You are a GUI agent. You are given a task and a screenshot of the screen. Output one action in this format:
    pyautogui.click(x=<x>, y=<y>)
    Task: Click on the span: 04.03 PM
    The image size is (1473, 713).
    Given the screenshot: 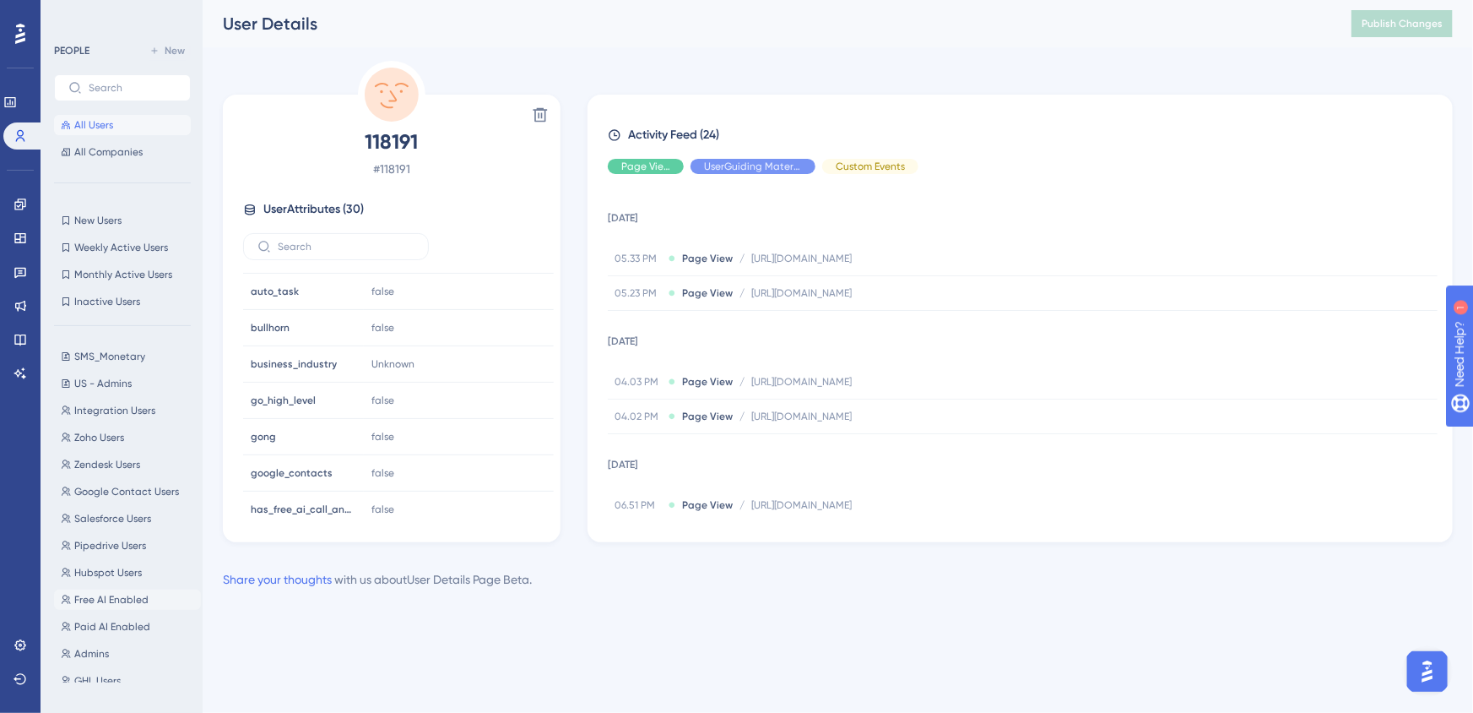 What is the action you would take?
    pyautogui.click(x=638, y=382)
    